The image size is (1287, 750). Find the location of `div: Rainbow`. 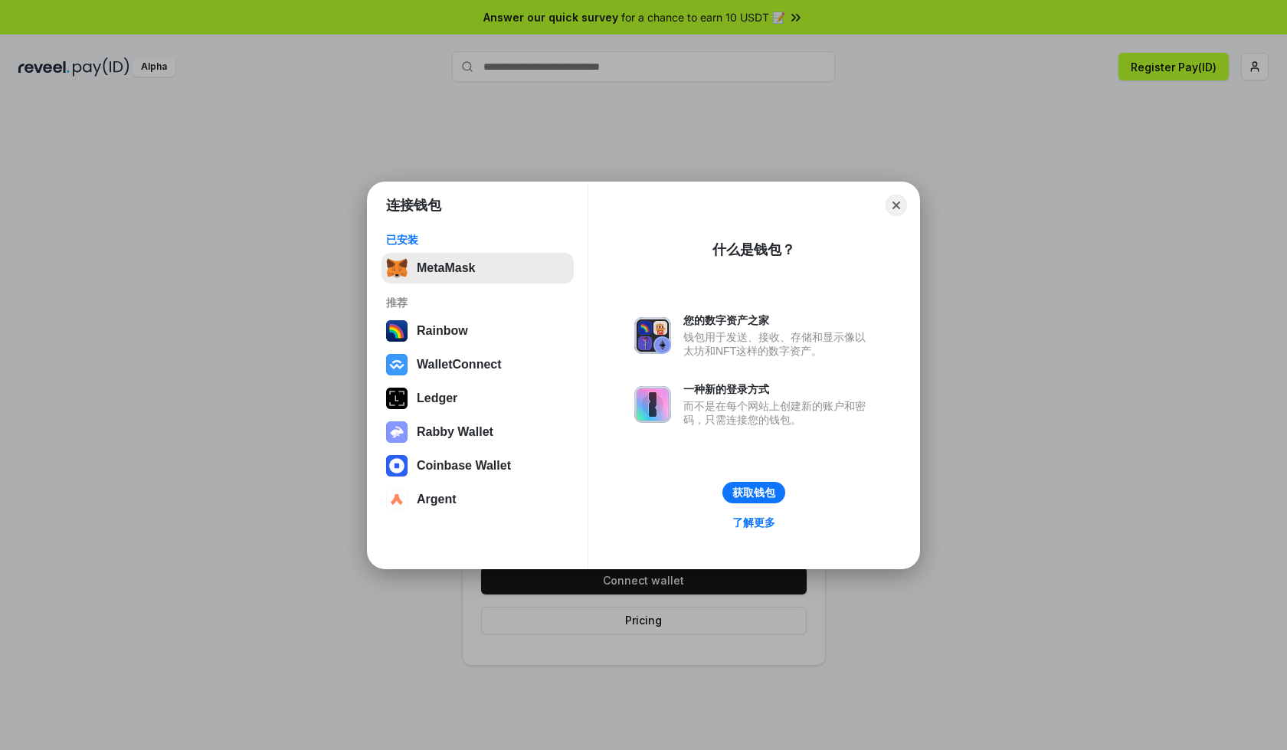

div: Rainbow is located at coordinates (442, 331).